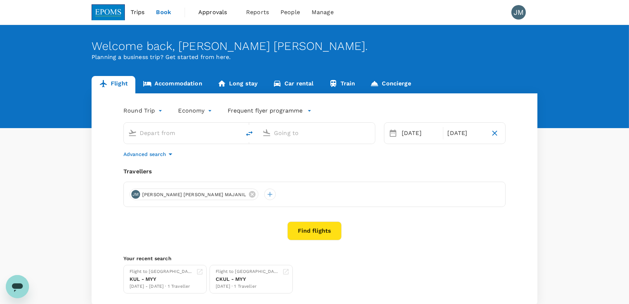 This screenshot has height=304, width=629. I want to click on input: Going to, so click(317, 133).